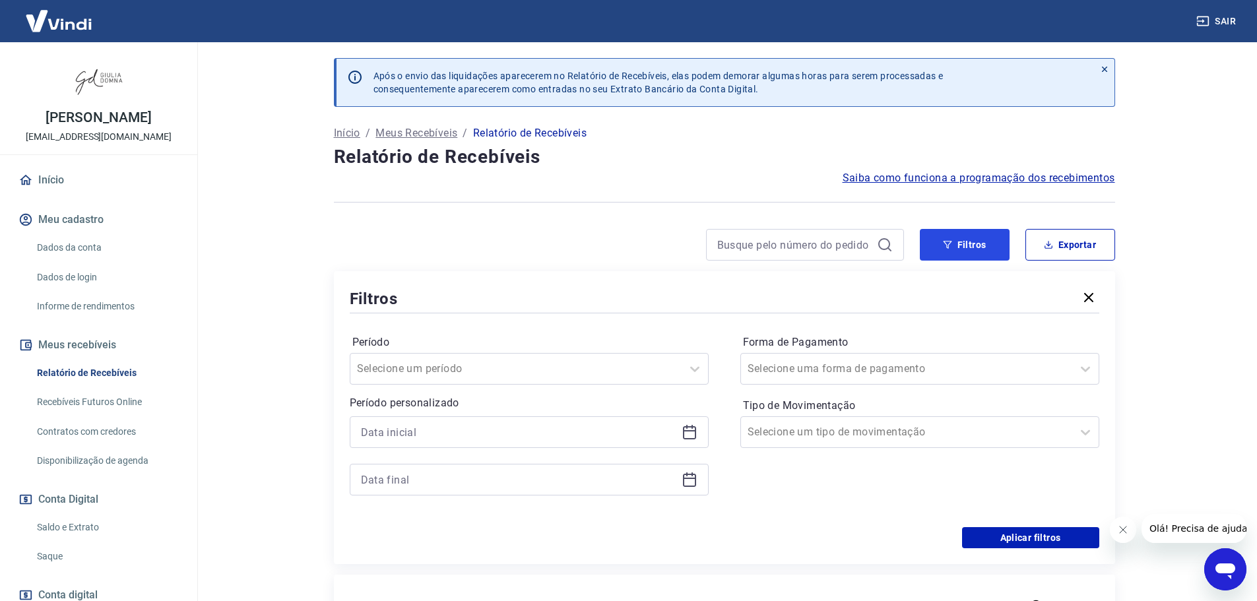 Image resolution: width=1257 pixels, height=601 pixels. Describe the element at coordinates (416, 133) in the screenshot. I see `p: Meus Recebíveis` at that location.